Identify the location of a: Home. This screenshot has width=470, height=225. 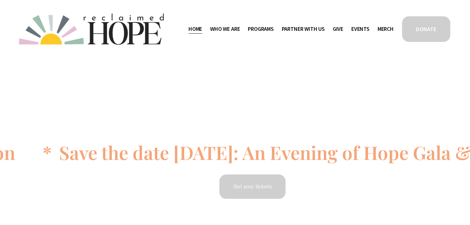
(195, 29).